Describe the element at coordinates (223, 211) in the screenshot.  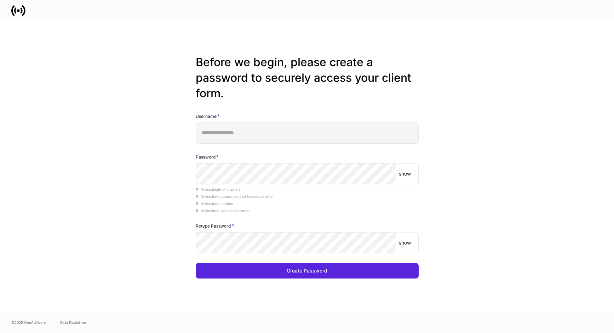
I see `span: At least one special character` at that location.